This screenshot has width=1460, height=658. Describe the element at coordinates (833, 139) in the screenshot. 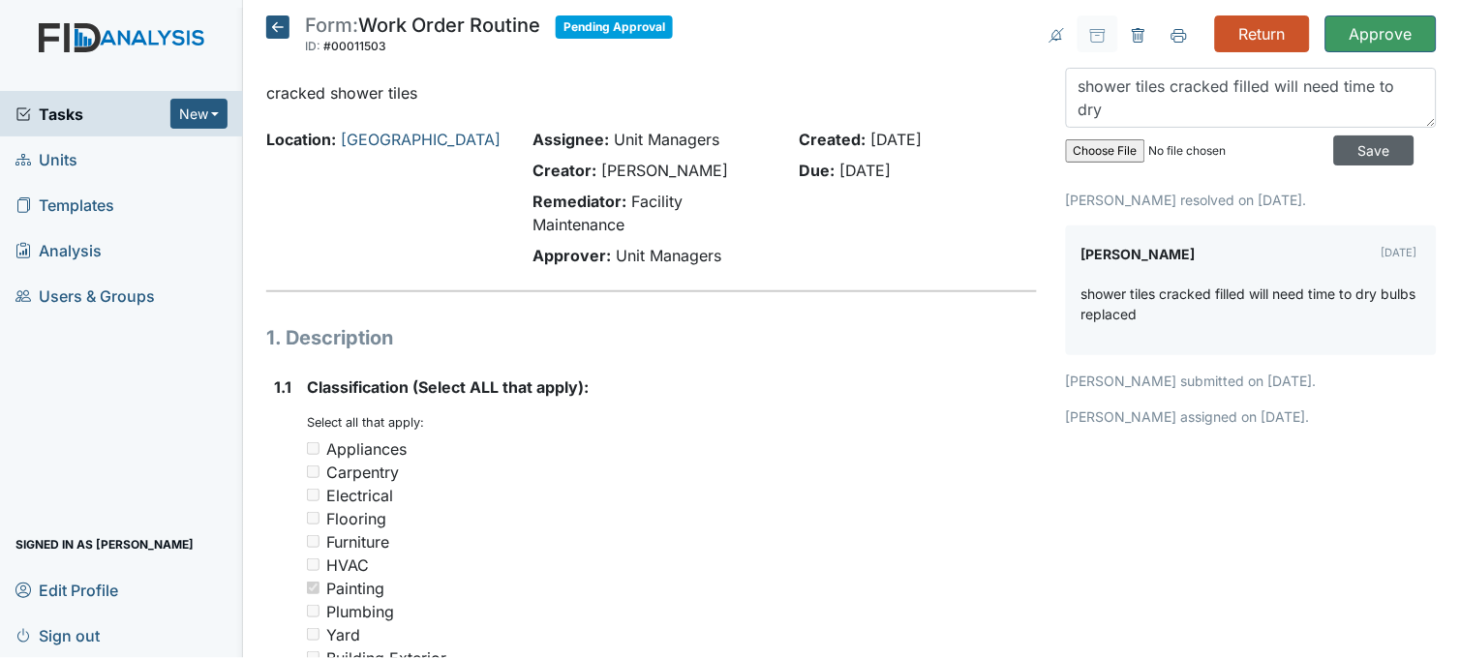

I see `strong: Created:` at that location.